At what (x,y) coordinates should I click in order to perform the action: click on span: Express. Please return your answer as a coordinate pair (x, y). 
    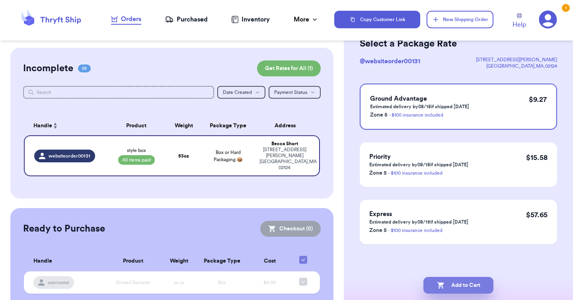
    Looking at the image, I should click on (380, 214).